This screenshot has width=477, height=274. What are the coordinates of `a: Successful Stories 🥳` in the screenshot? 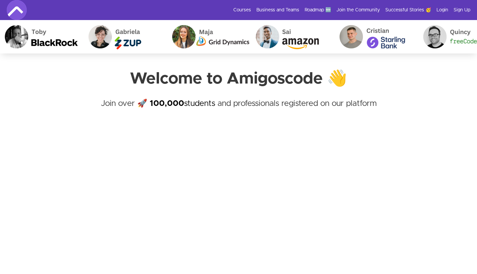 It's located at (408, 10).